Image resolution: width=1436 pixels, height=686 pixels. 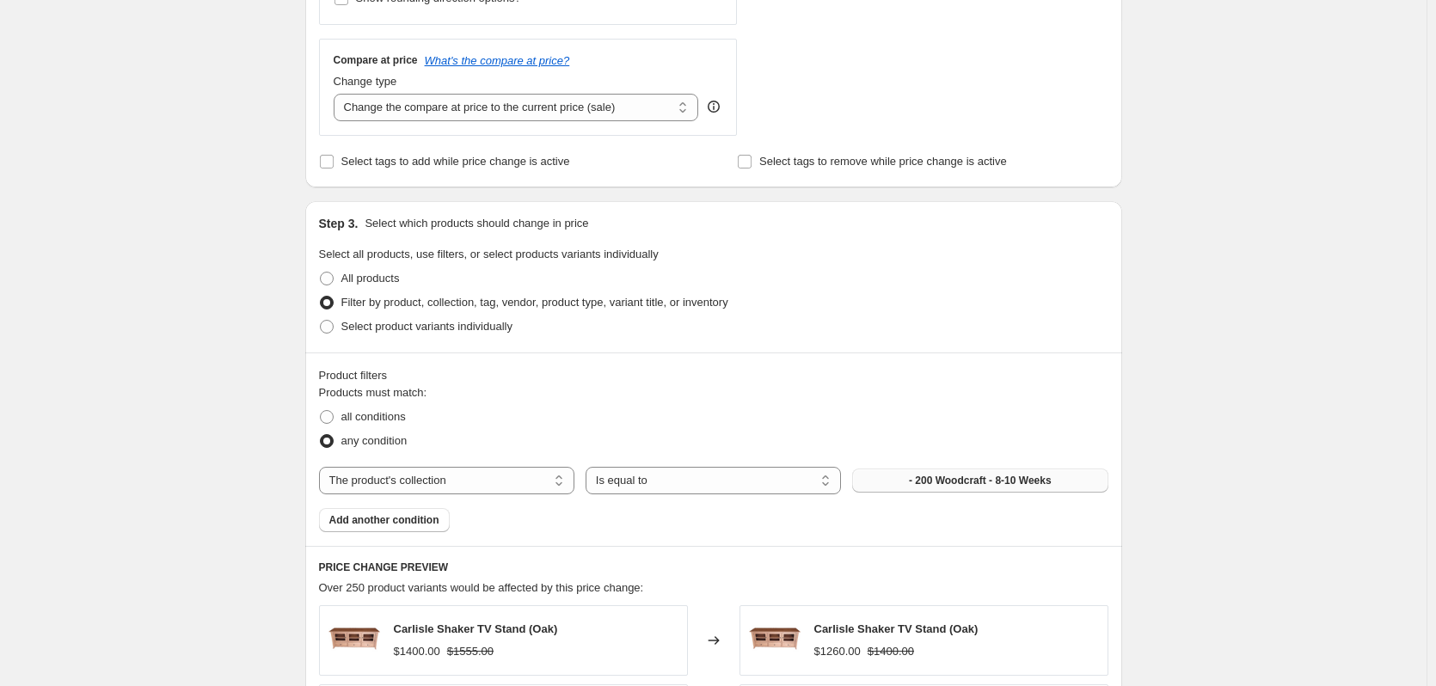 I want to click on h3: Compare at price, so click(x=376, y=60).